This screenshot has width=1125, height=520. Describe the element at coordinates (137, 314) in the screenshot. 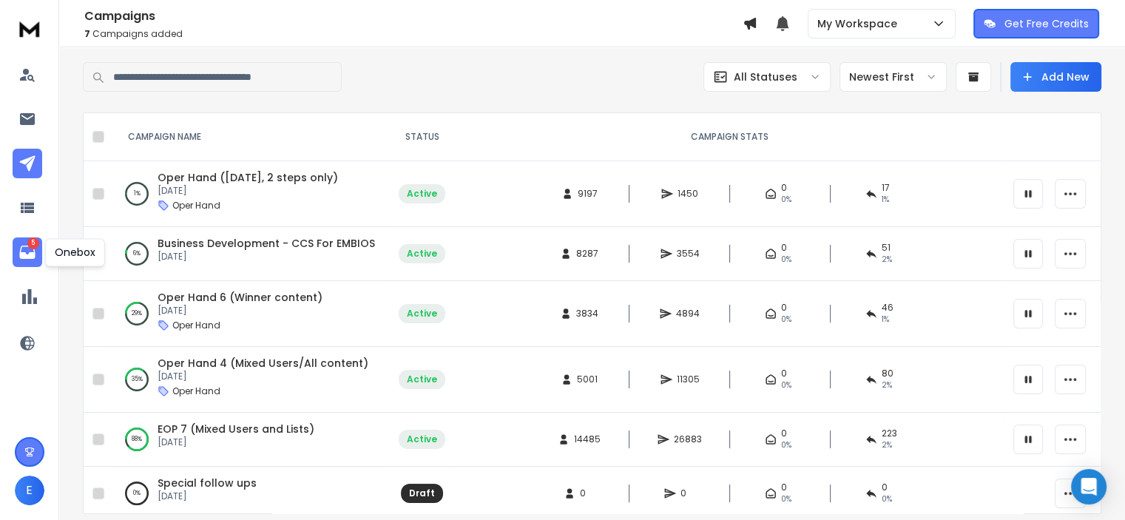

I see `p: 29 %` at that location.